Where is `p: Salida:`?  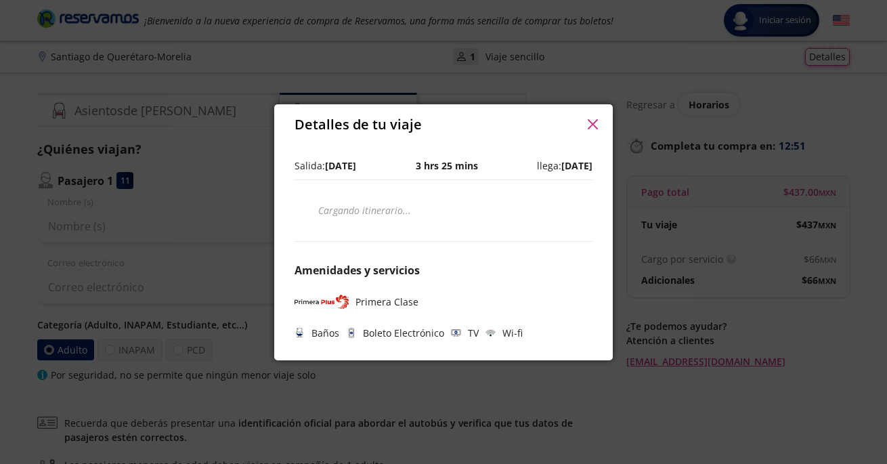
p: Salida: is located at coordinates (325, 165).